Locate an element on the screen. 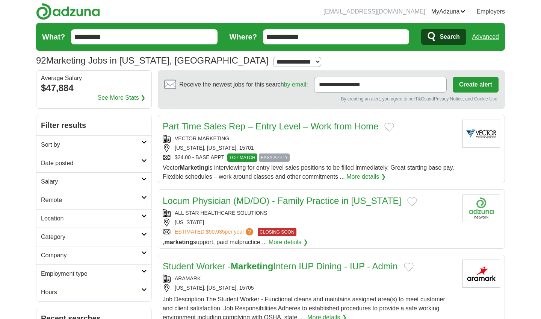 This screenshot has height=319, width=541. a: VECTOR MARKETING is located at coordinates (202, 138).